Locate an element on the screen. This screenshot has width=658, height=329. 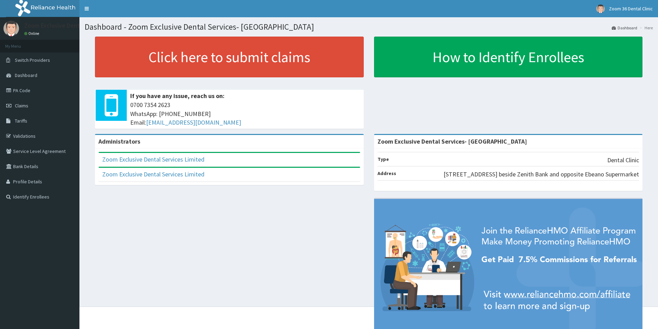
span: Dashboard is located at coordinates (26, 75).